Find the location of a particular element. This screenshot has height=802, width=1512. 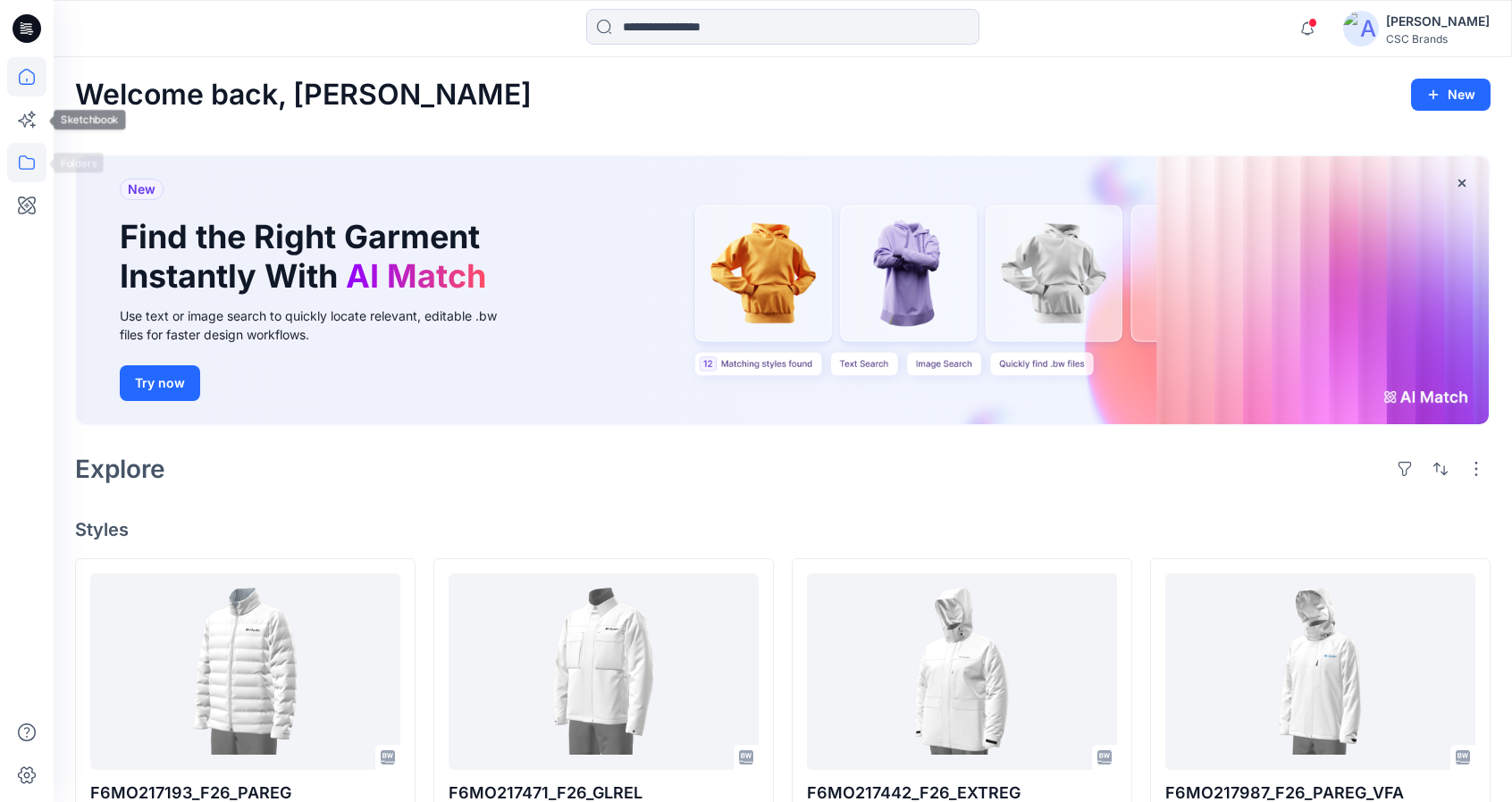

span: New is located at coordinates (141, 189).